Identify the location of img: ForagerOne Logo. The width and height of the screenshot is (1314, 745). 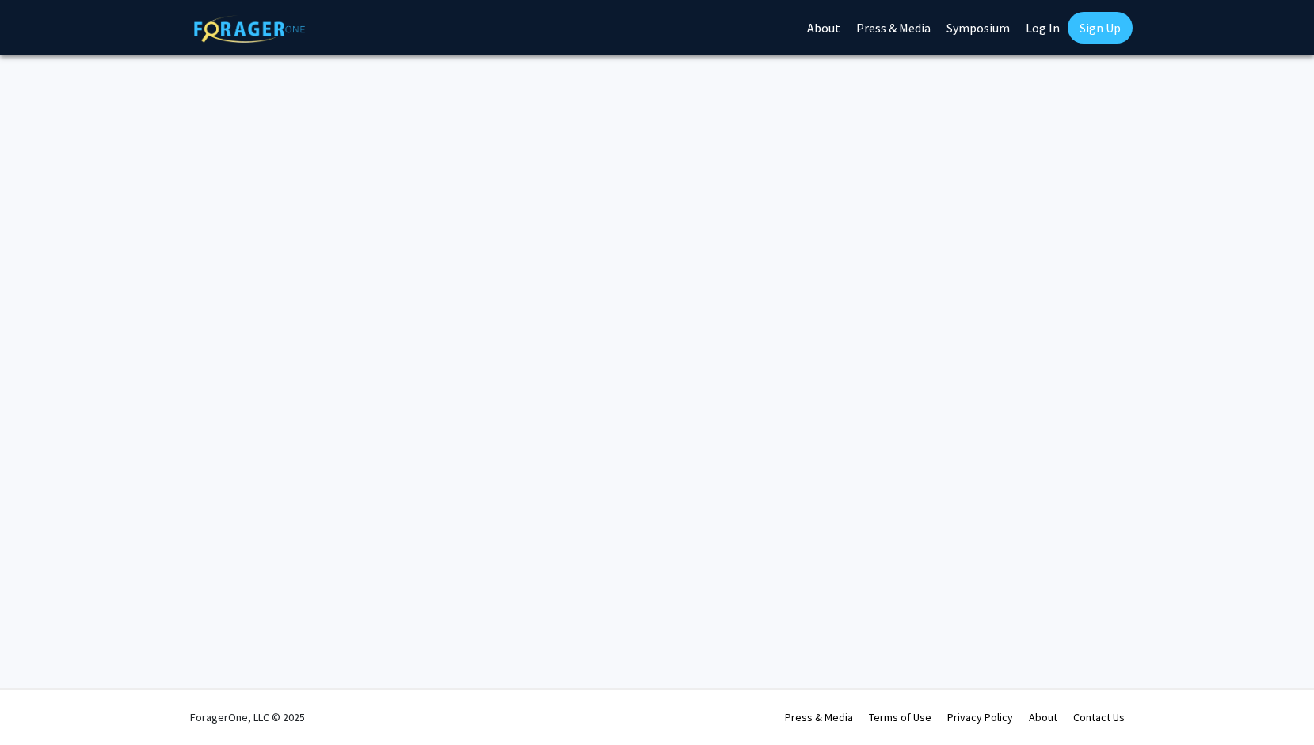
(250, 29).